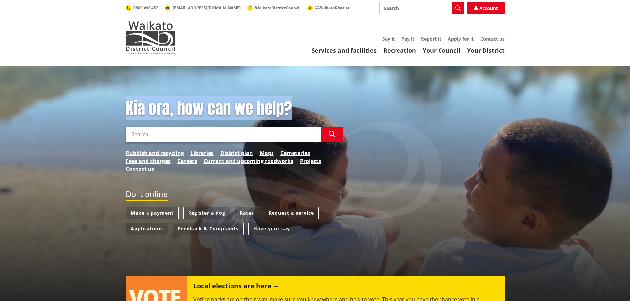 The height and width of the screenshot is (301, 630). Describe the element at coordinates (148, 161) in the screenshot. I see `a: Fees and charges` at that location.